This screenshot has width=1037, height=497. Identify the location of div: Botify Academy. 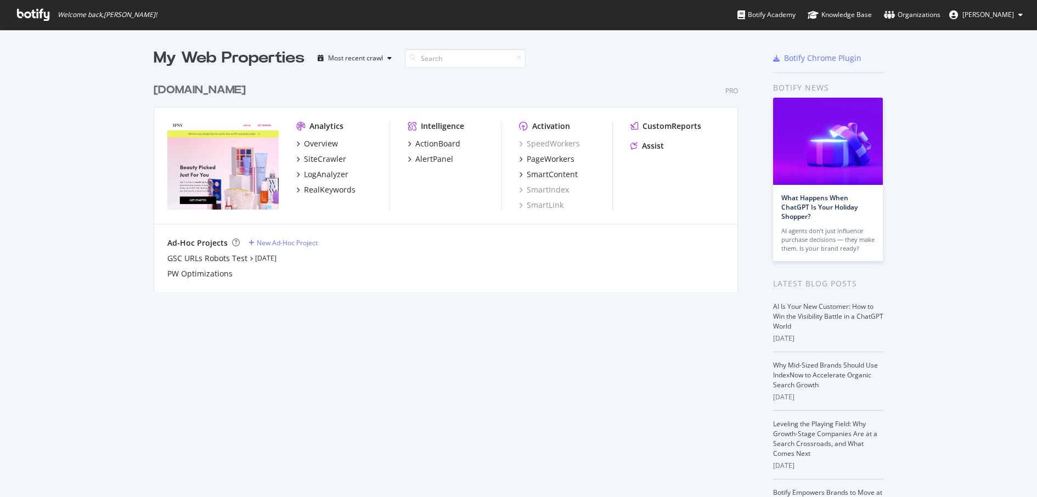
(766, 15).